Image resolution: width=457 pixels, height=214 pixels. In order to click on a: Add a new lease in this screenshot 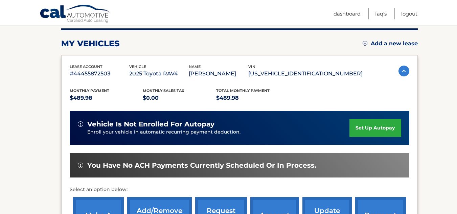, I will do `click(390, 44)`.